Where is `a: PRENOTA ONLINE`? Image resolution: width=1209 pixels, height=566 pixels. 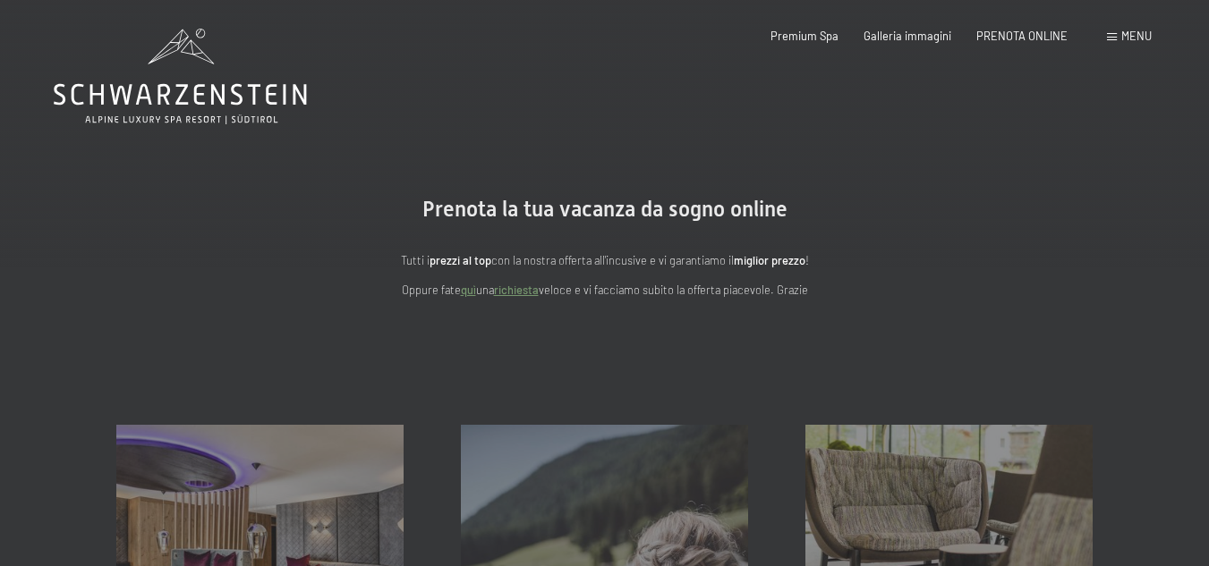
a: PRENOTA ONLINE is located at coordinates (1022, 36).